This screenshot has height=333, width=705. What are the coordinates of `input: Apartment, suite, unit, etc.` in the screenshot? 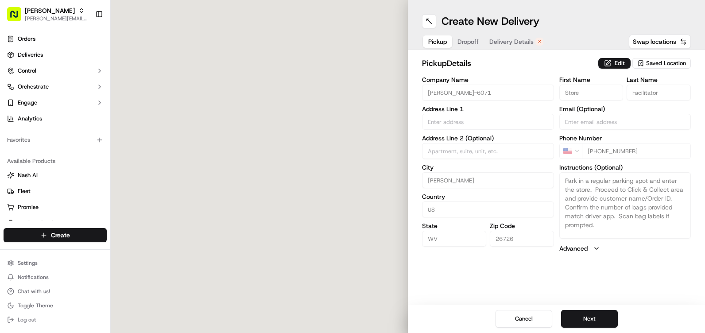 It's located at (488, 151).